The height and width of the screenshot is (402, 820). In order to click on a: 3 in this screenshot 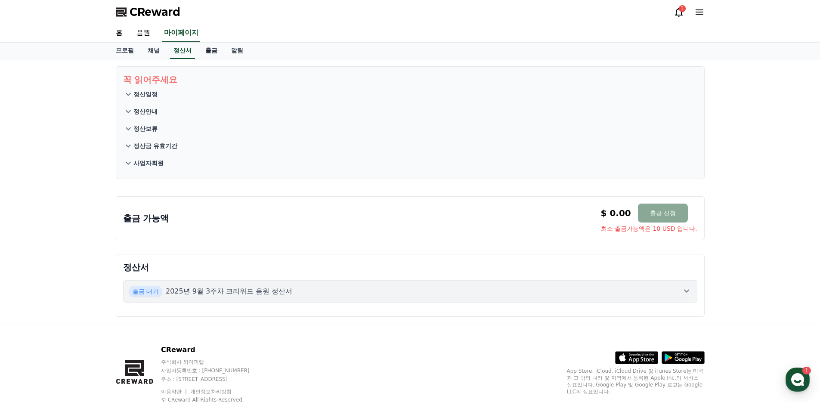, I will do `click(679, 12)`.